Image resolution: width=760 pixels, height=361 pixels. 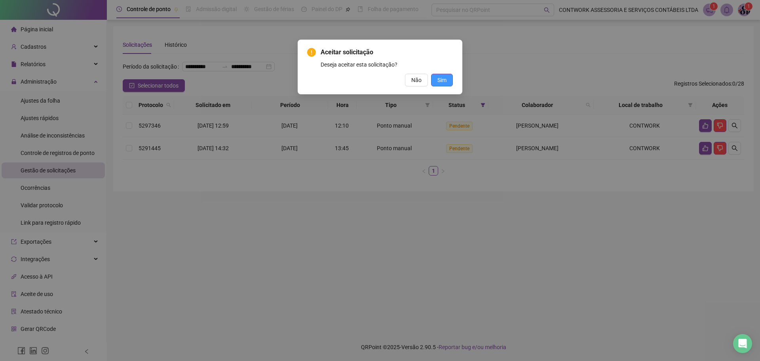 I want to click on button: Sim, so click(x=442, y=80).